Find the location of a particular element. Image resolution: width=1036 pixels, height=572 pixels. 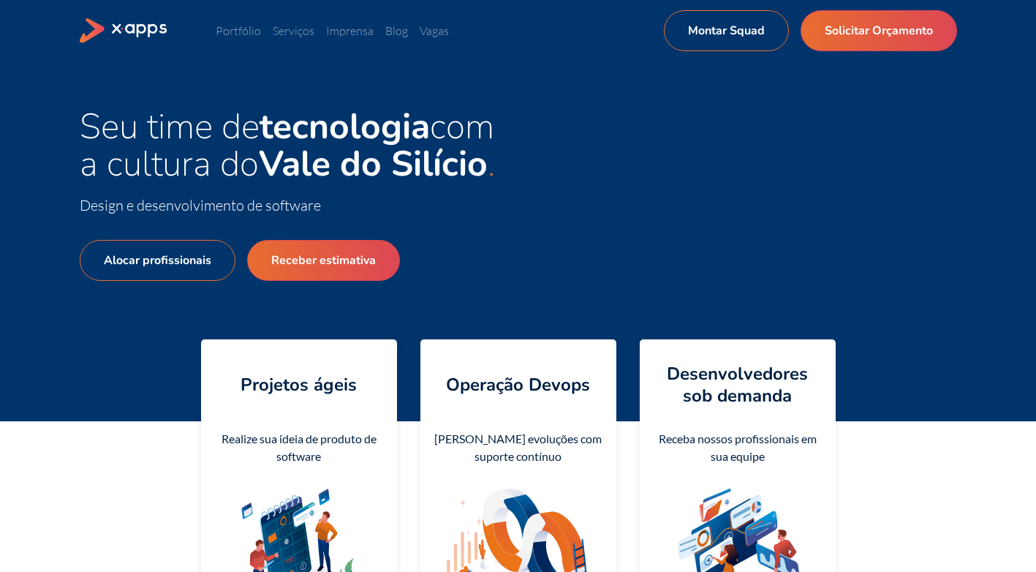

a: Portfólio is located at coordinates (238, 31).